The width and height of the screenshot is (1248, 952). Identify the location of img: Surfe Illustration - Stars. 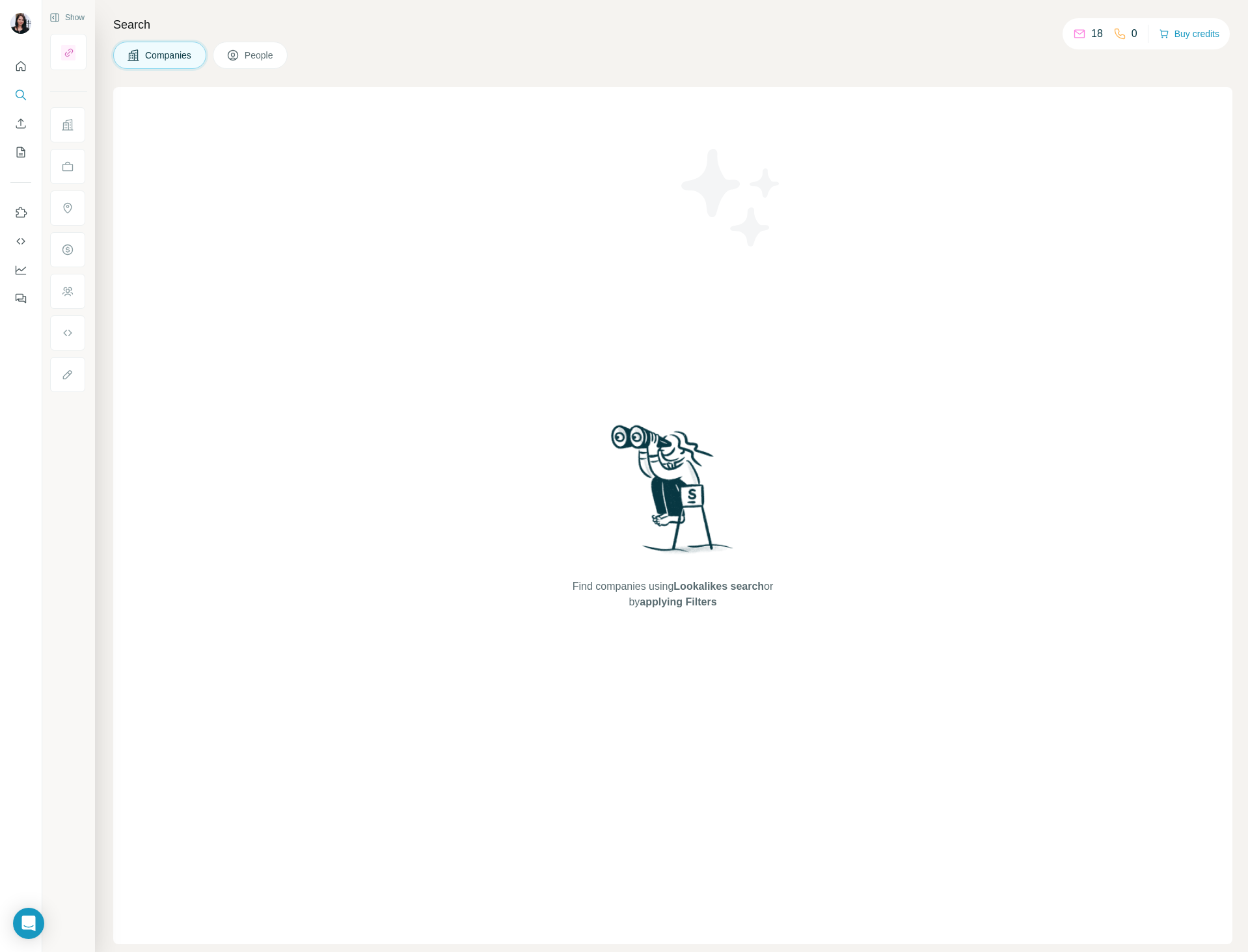
(731, 198).